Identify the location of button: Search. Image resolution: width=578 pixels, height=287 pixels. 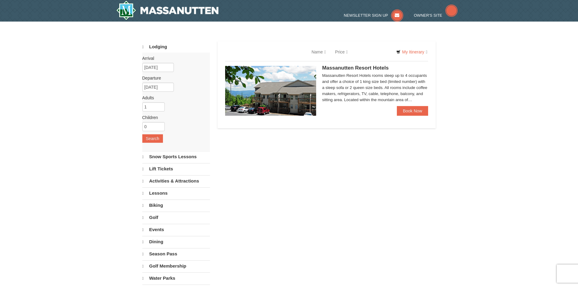
(153, 138).